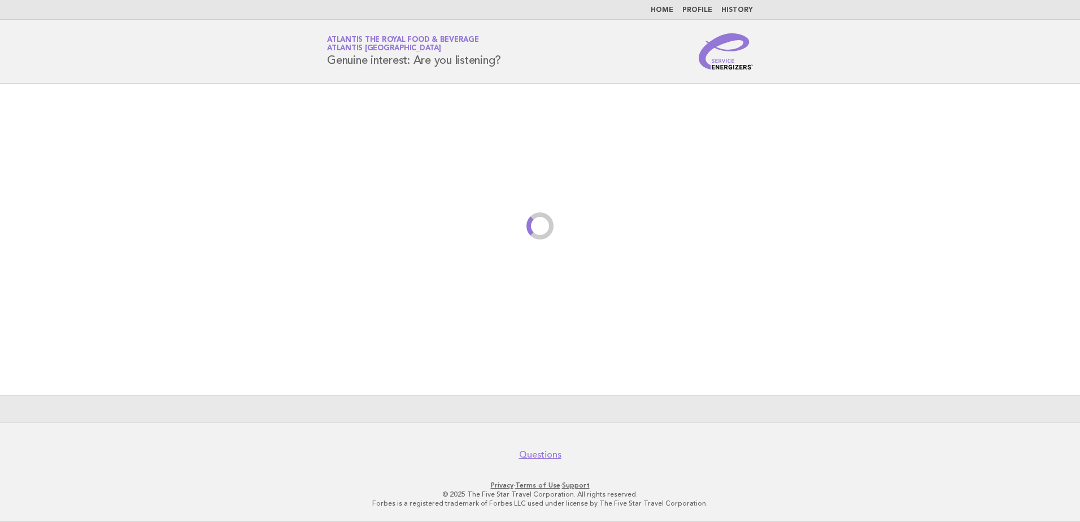  I want to click on a: Home, so click(662, 10).